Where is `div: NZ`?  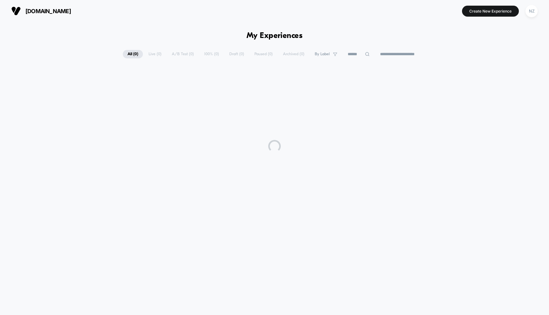
div: NZ is located at coordinates (531, 11).